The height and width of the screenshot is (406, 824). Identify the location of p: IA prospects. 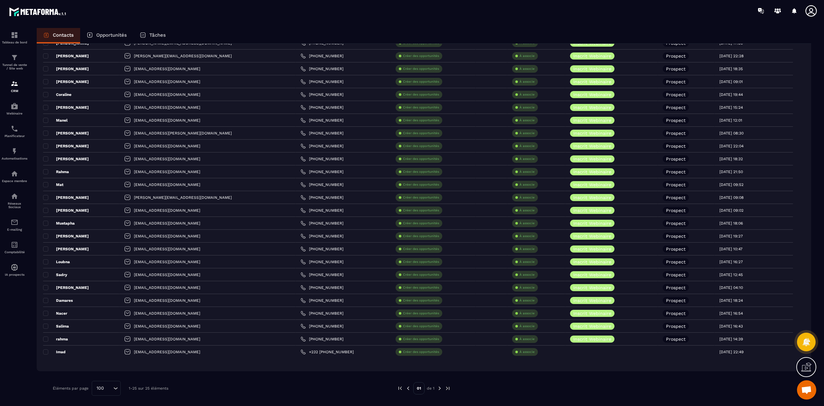
(14, 274).